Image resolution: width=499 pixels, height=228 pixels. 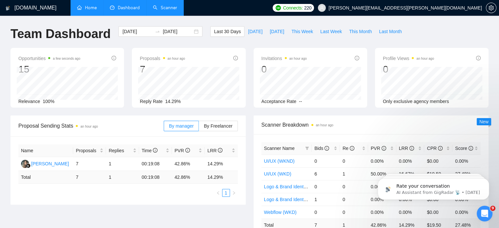 I want to click on span: This Month, so click(x=360, y=31).